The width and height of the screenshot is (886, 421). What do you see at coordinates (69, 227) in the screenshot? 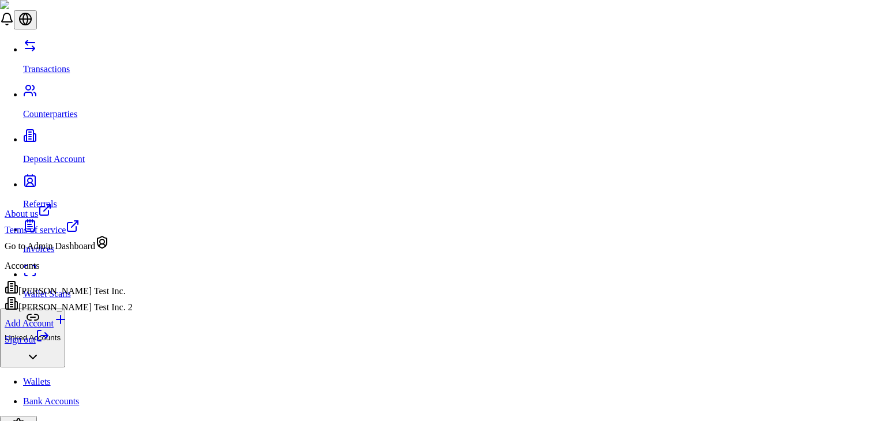
I see `div: Terms of service` at bounding box center [69, 227].